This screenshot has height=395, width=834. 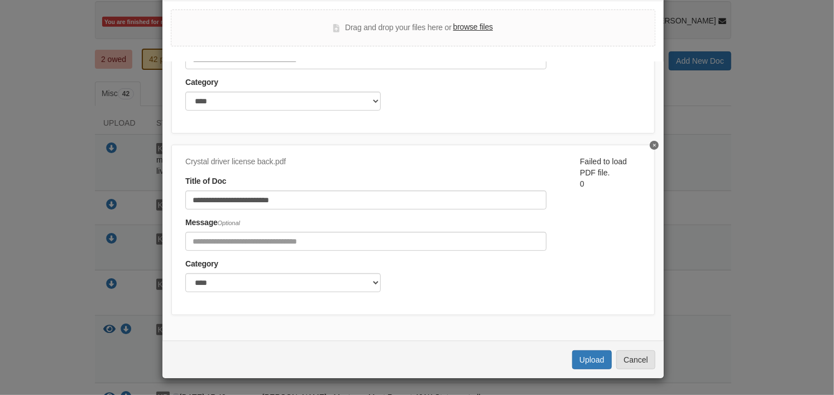 I want to click on div: Drag and drop your files here or, so click(x=413, y=28).